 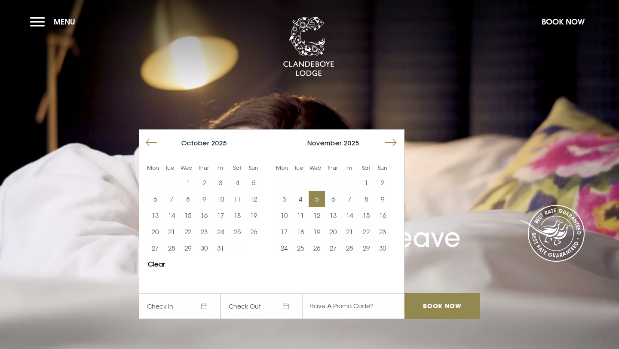 I want to click on td: Choose Tuesday, November 4, 2025 as your start date., so click(x=300, y=199).